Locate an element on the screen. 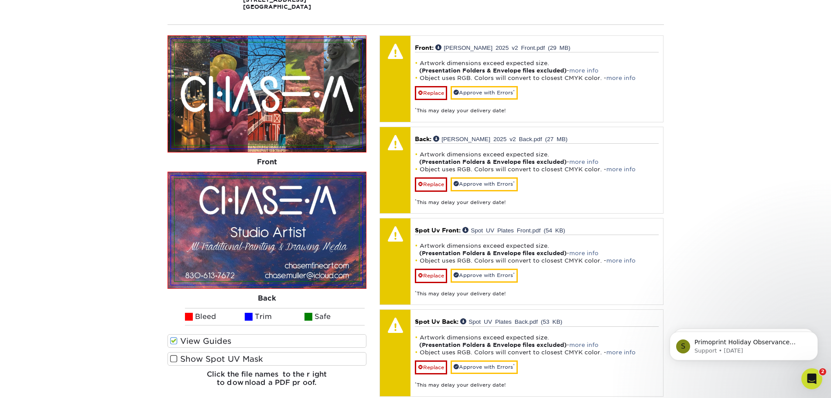  span: Spot Uv Front: is located at coordinates (438, 230).